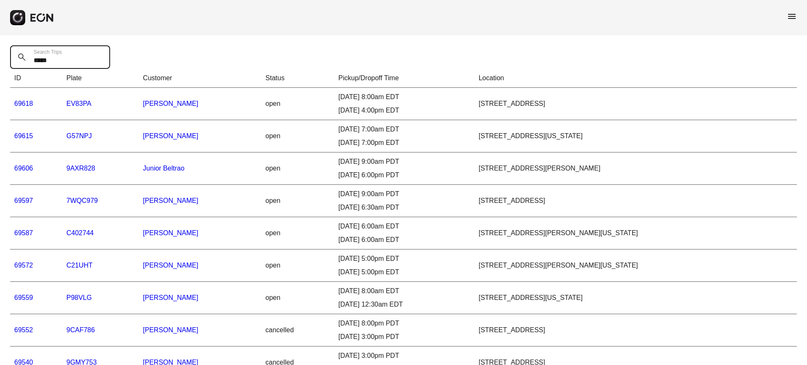  What do you see at coordinates (24, 298) in the screenshot?
I see `a: 69559` at bounding box center [24, 298].